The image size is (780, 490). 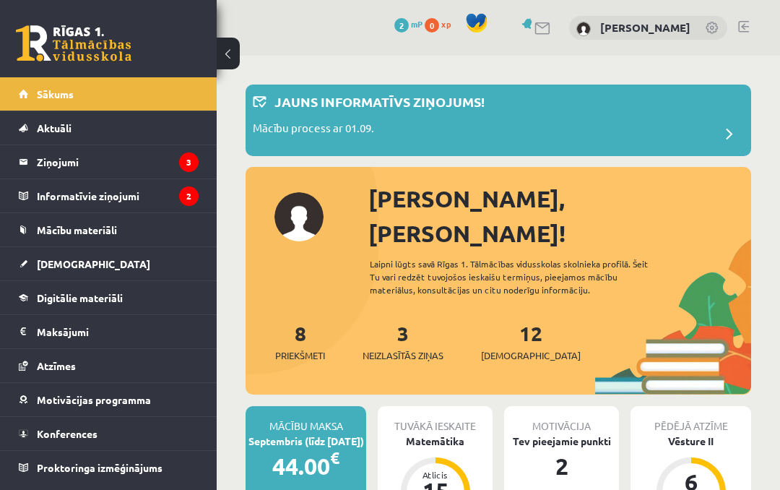 I want to click on a: Atzīmes, so click(x=108, y=365).